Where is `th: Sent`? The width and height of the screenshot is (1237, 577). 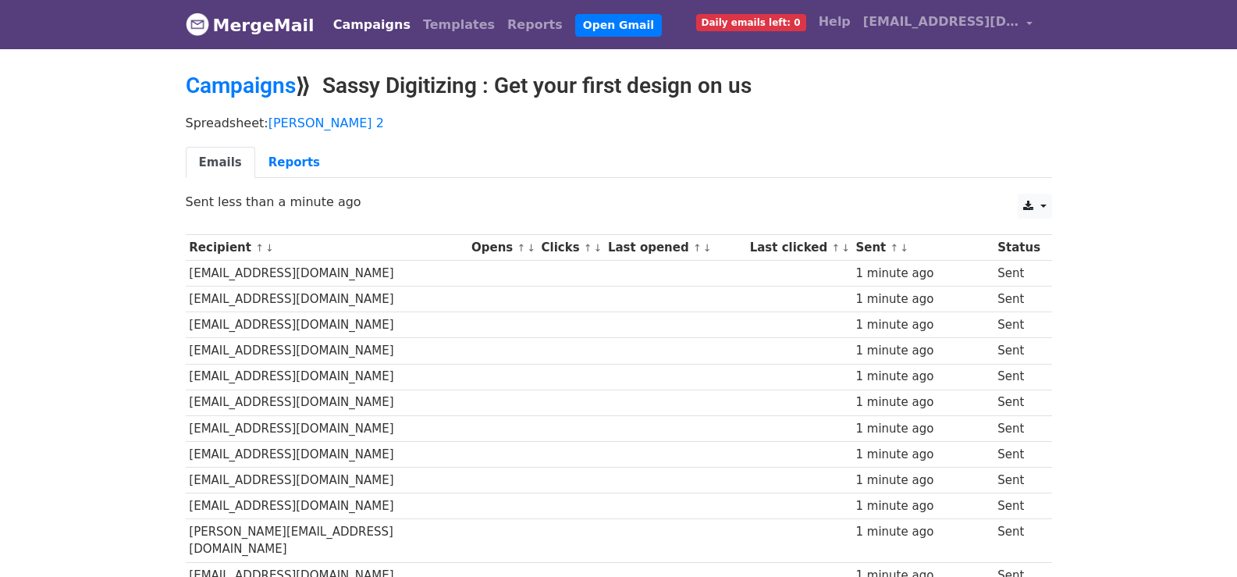
th: Sent is located at coordinates (923, 247).